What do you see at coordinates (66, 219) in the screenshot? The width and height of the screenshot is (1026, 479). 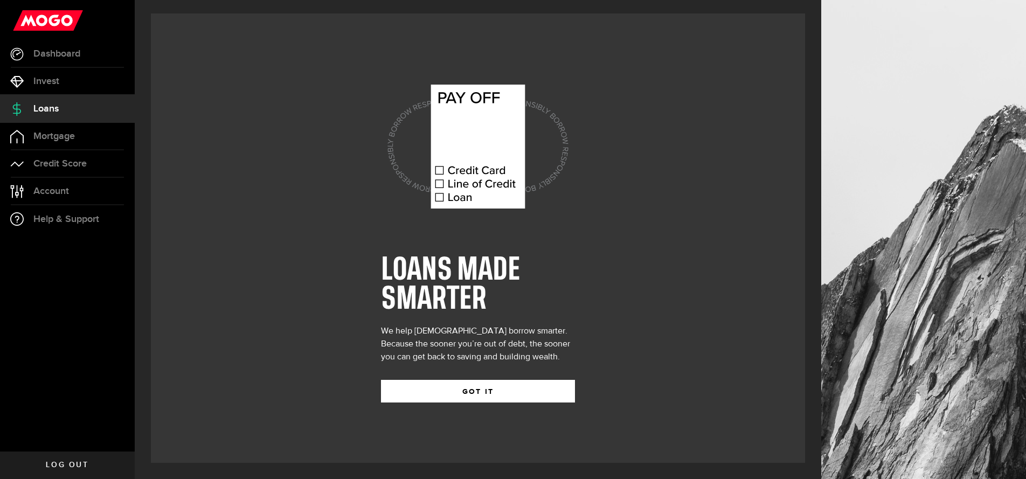 I see `span: Help & Support` at bounding box center [66, 219].